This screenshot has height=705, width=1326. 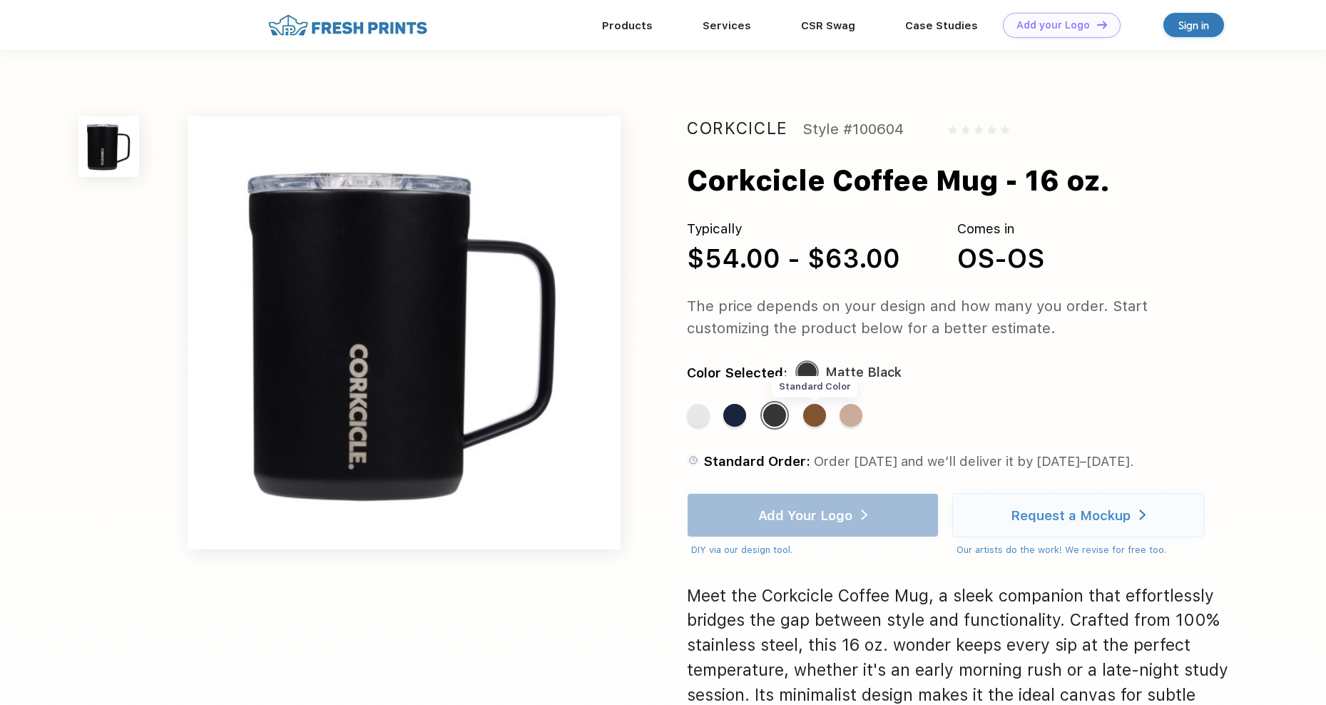 What do you see at coordinates (1080, 550) in the screenshot?
I see `div: Our artists do the work! We revise for free too.` at bounding box center [1080, 550].